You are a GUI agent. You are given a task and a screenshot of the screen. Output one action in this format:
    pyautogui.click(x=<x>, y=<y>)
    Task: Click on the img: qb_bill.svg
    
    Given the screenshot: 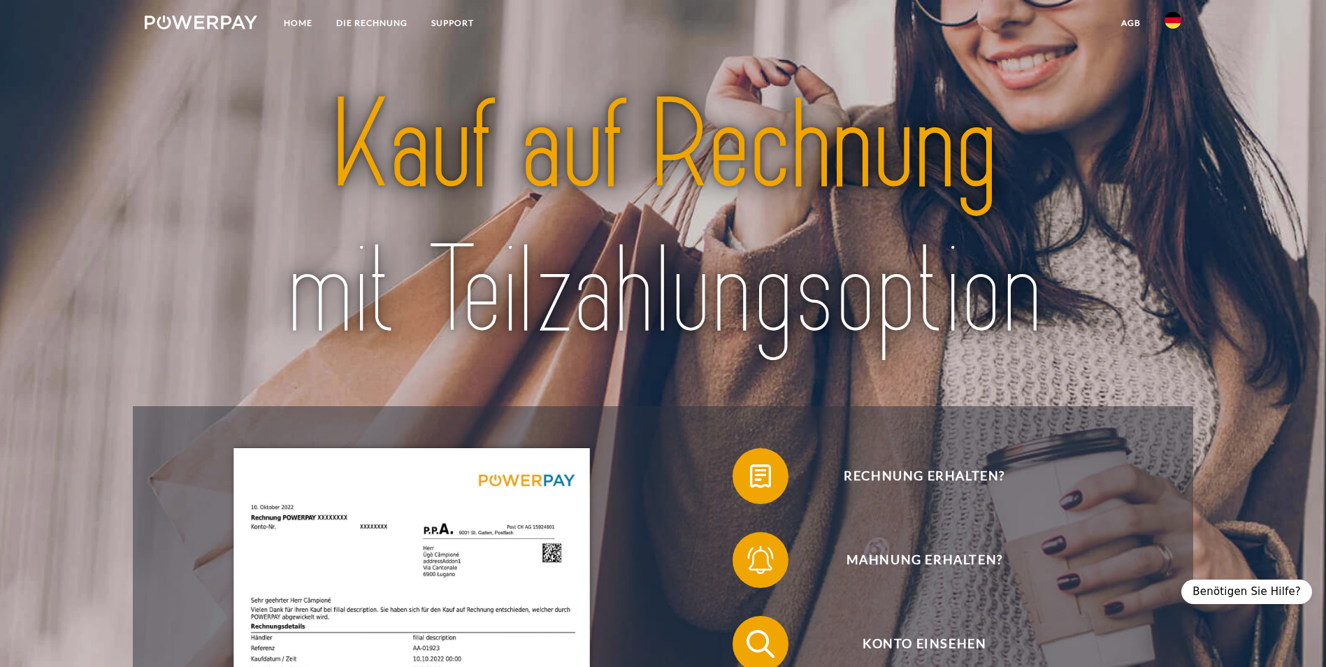 What is the action you would take?
    pyautogui.click(x=761, y=476)
    